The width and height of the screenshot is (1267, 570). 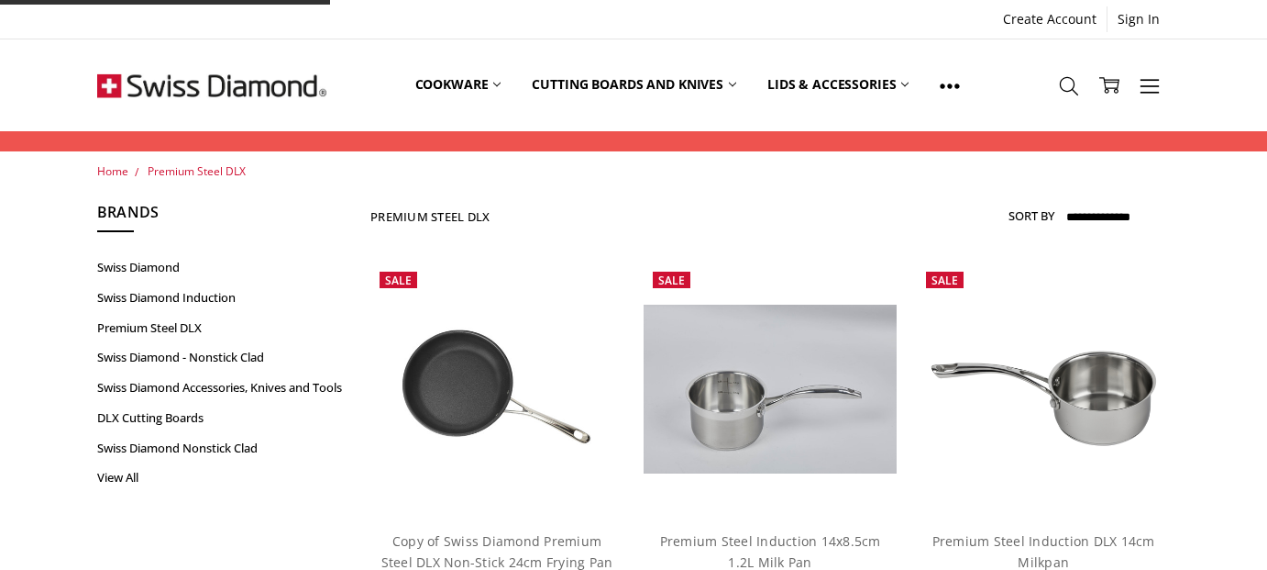 What do you see at coordinates (838, 84) in the screenshot?
I see `a: Lids & Accessories` at bounding box center [838, 84].